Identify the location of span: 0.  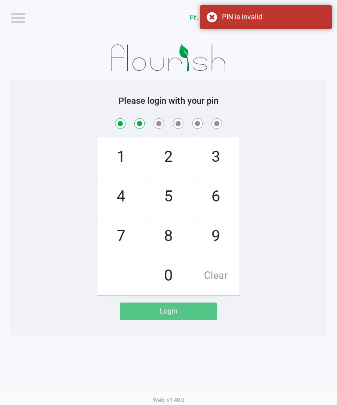
(169, 275).